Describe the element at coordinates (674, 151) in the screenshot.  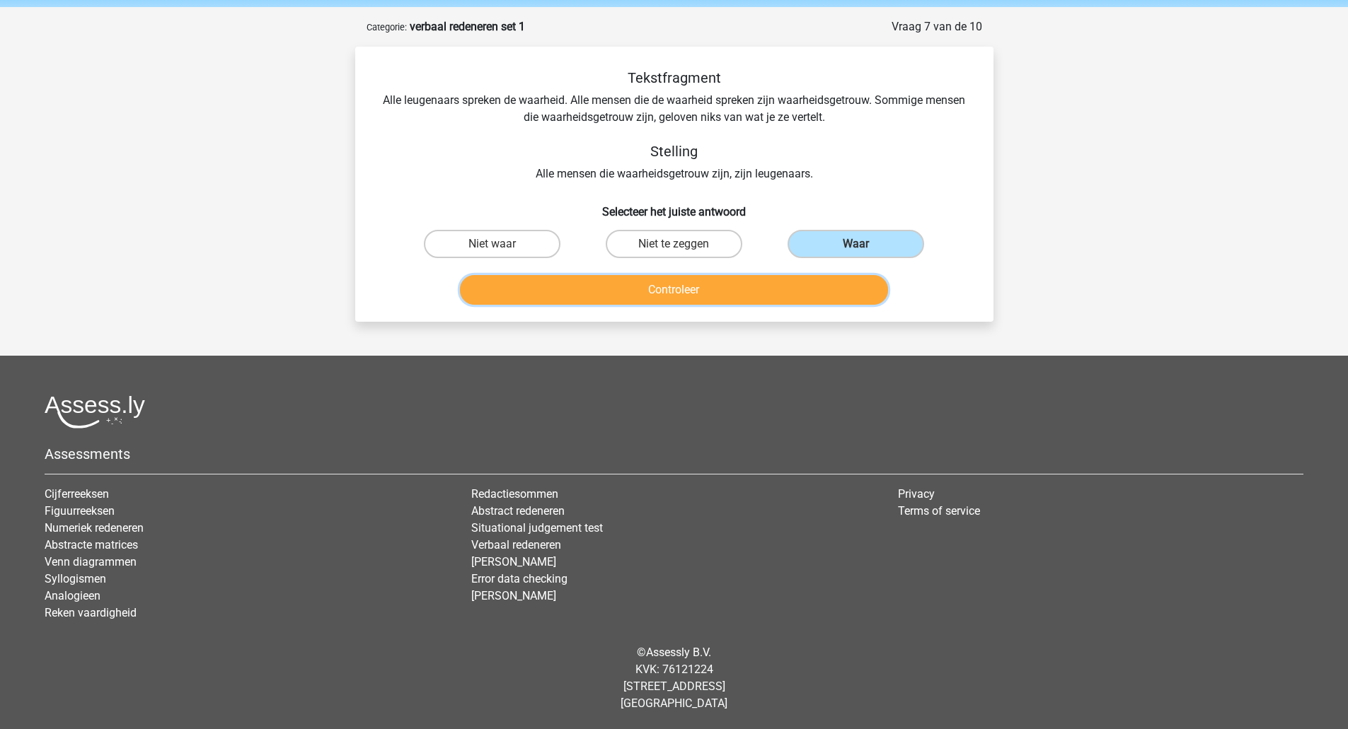
I see `h5: Stelling` at that location.